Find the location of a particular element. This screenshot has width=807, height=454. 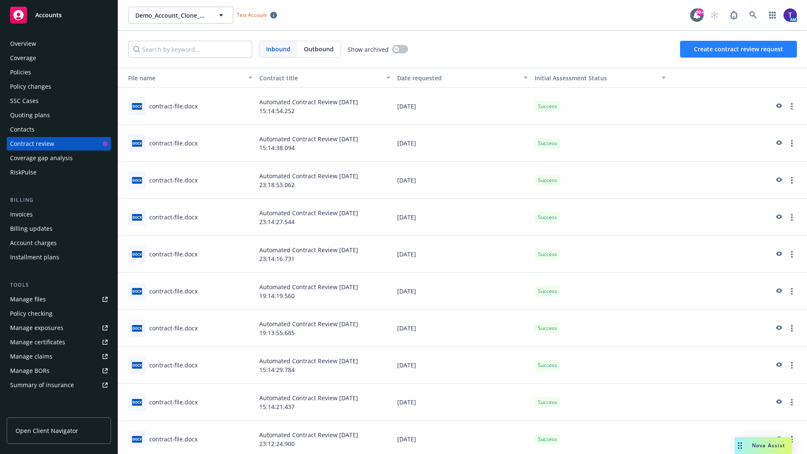

div: RiskPulse is located at coordinates (23, 172).